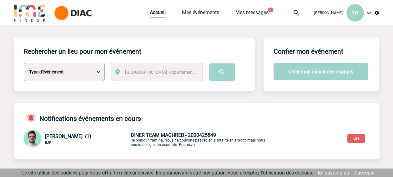  I want to click on img: IME-Finder, so click(30, 13).